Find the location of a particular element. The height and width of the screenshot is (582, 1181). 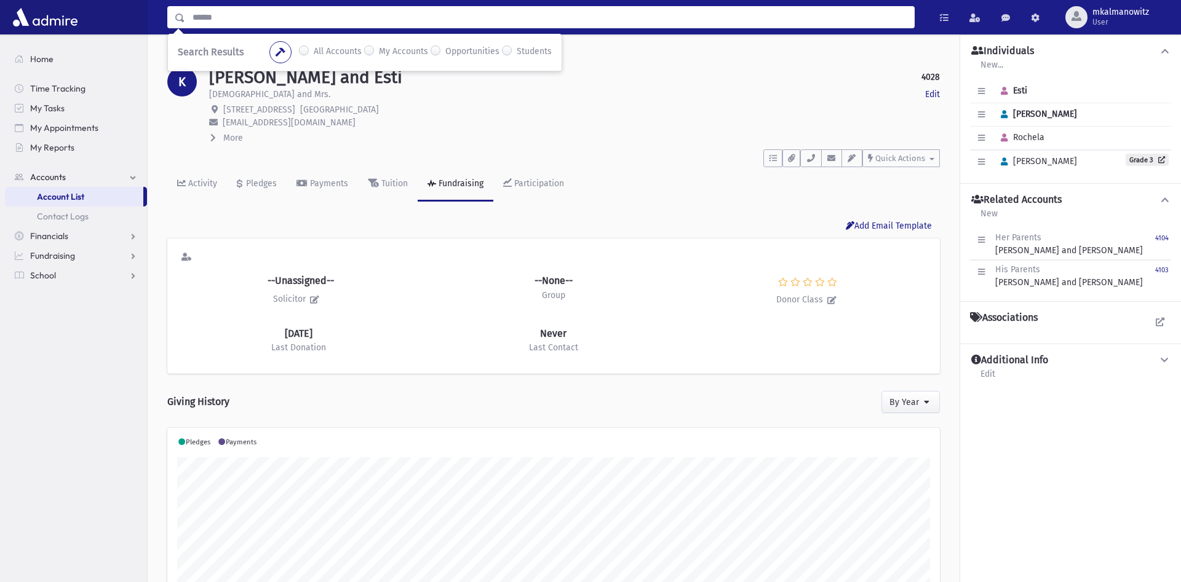

h6: Group is located at coordinates (553, 296).